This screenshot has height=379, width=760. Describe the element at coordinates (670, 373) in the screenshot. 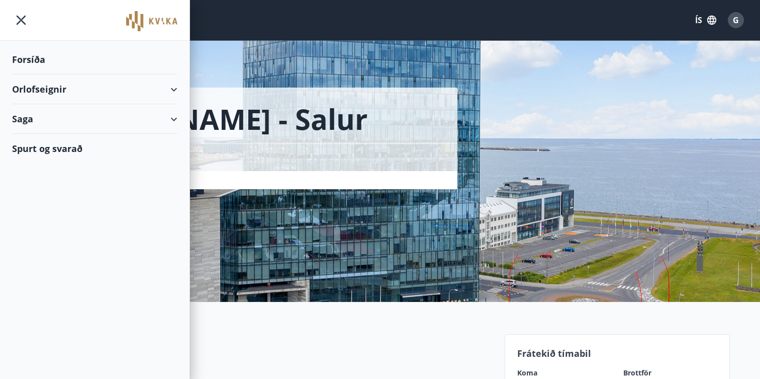

I see `label: Brottför` at that location.